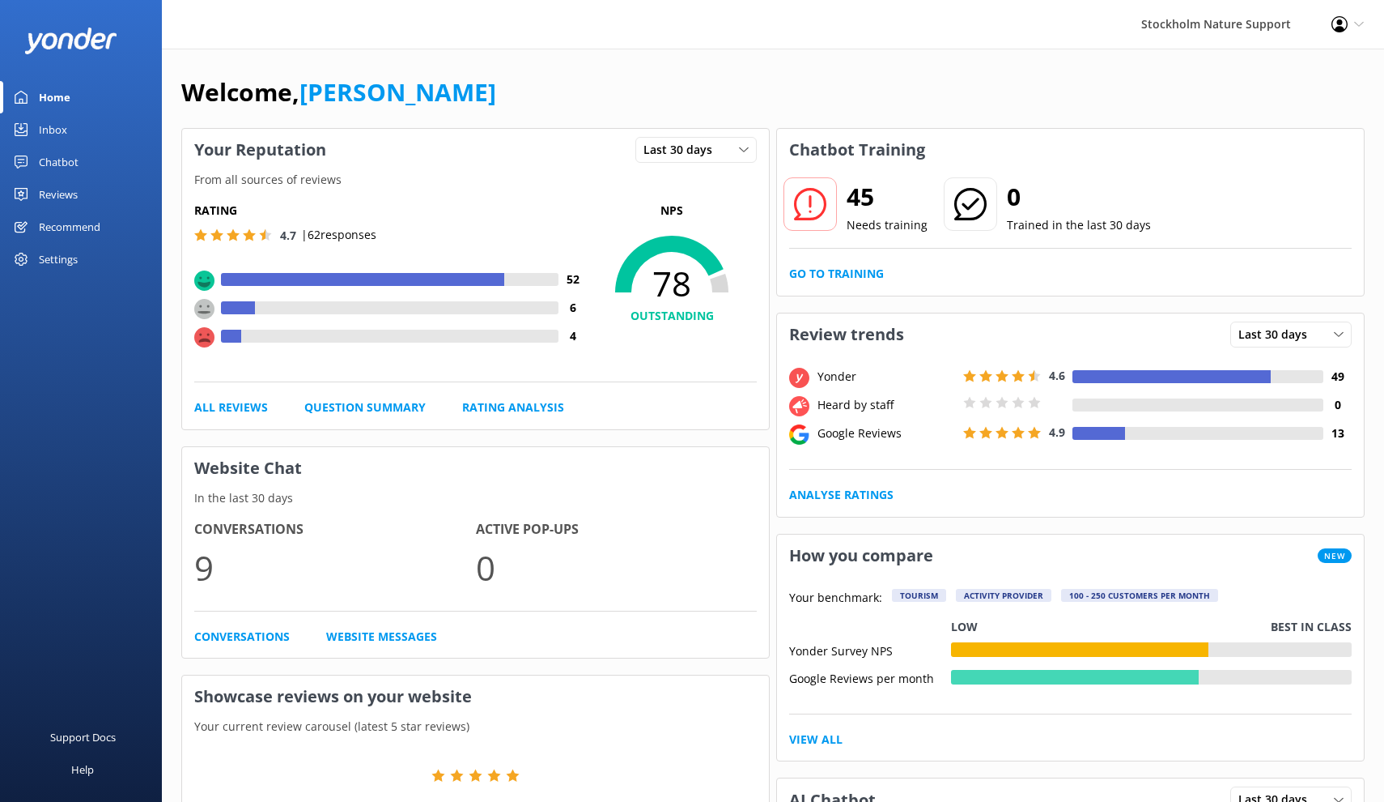 The height and width of the screenshot is (802, 1384). Describe the element at coordinates (964, 627) in the screenshot. I see `p: Low` at that location.